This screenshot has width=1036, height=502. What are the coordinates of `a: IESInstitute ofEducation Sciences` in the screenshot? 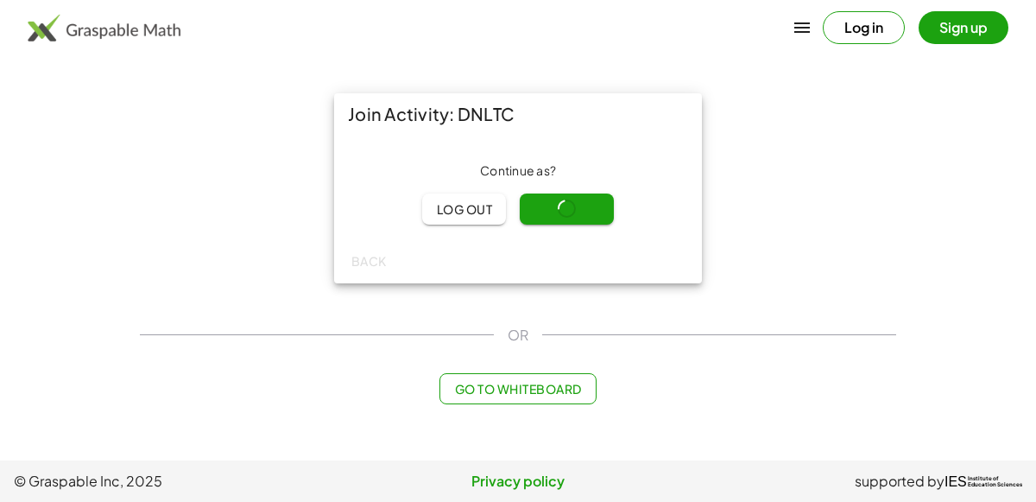 It's located at (983, 481).